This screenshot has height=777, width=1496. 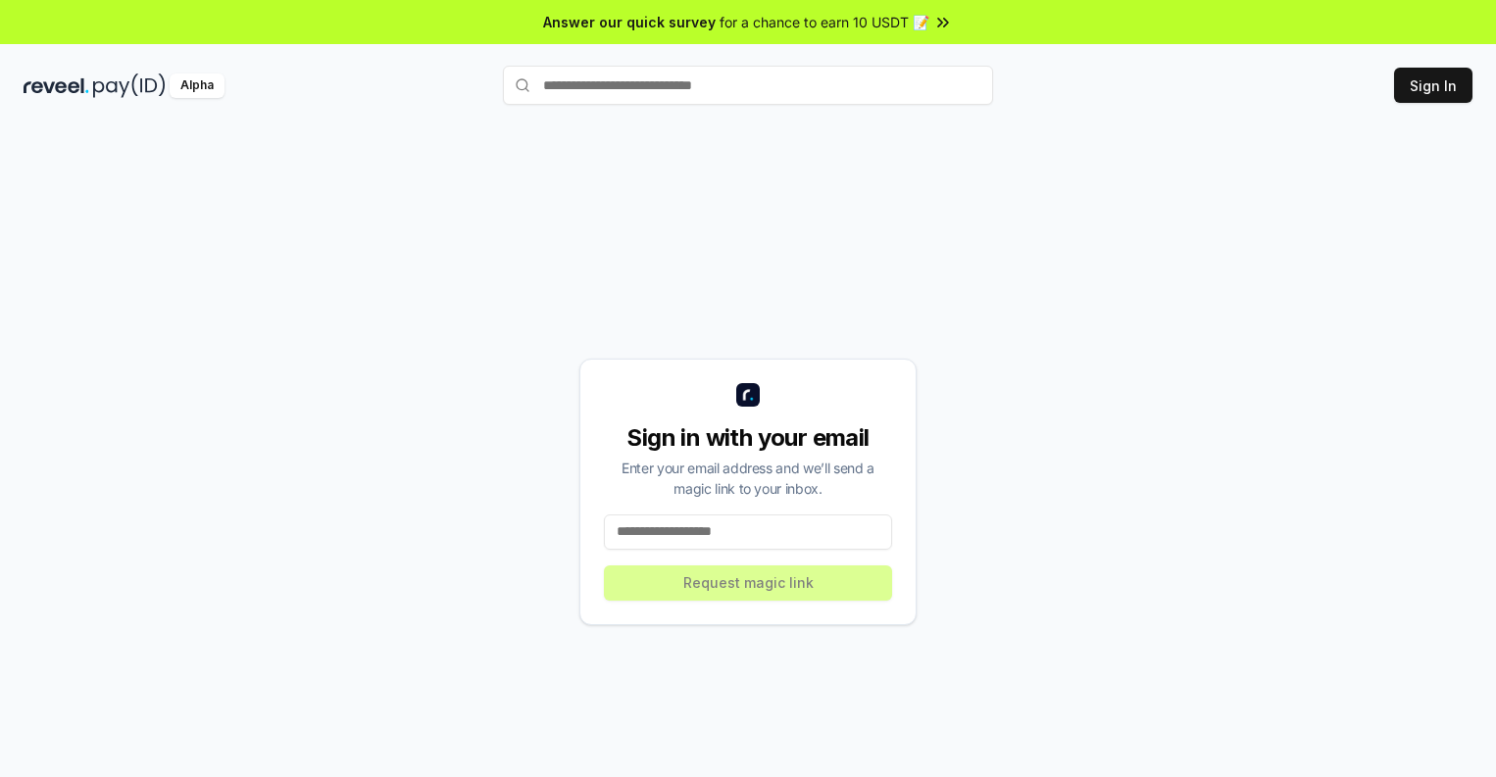 What do you see at coordinates (197, 85) in the screenshot?
I see `div: Alpha` at bounding box center [197, 85].